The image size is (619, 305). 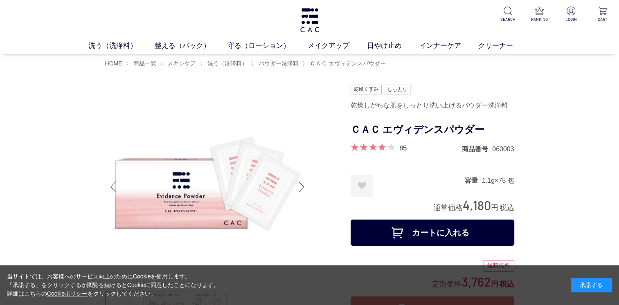 What do you see at coordinates (182, 63) in the screenshot?
I see `span: スキンケア` at bounding box center [182, 63].